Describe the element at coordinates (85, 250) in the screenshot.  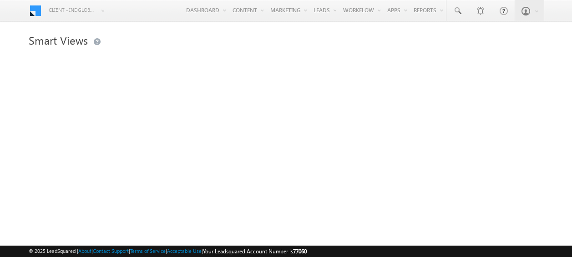
I see `a: About` at that location.